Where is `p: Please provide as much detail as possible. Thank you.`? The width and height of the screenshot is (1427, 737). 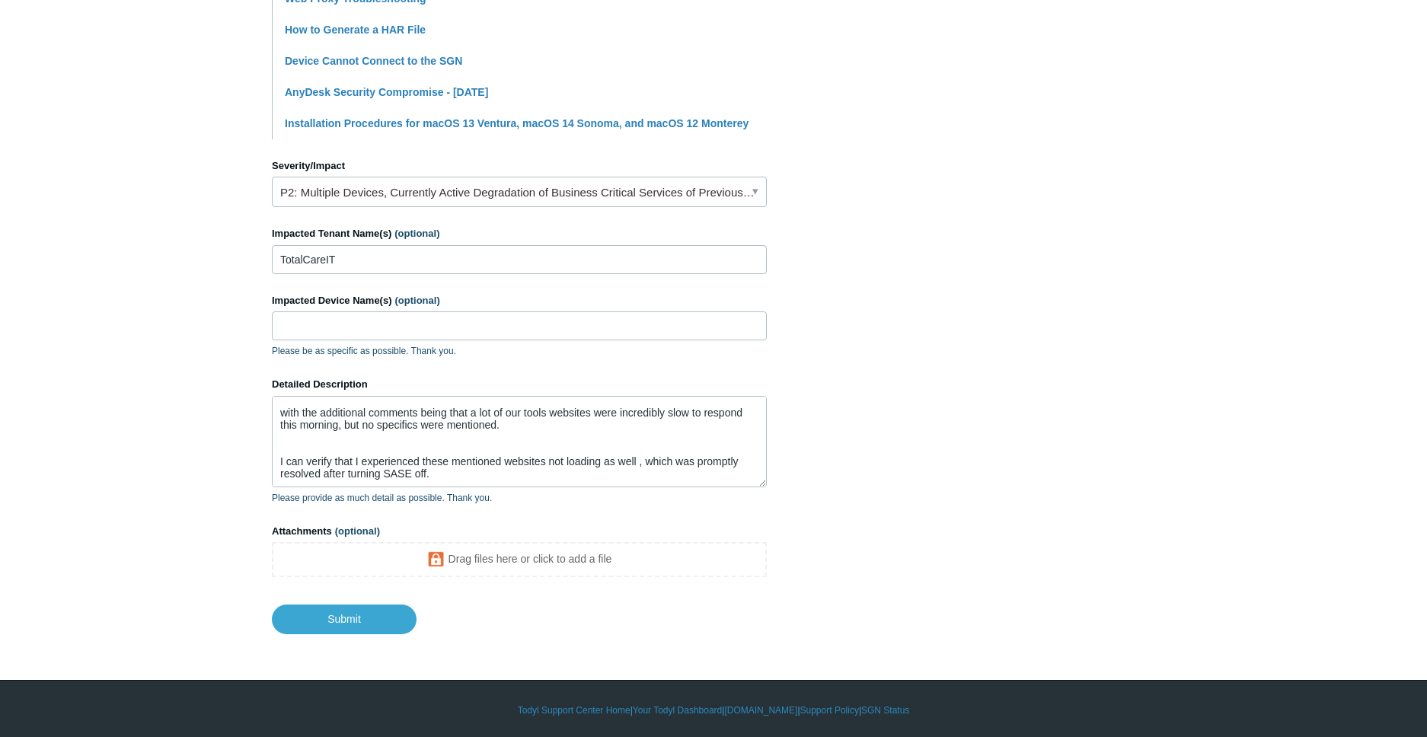
p: Please provide as much detail as possible. Thank you. is located at coordinates (519, 498).